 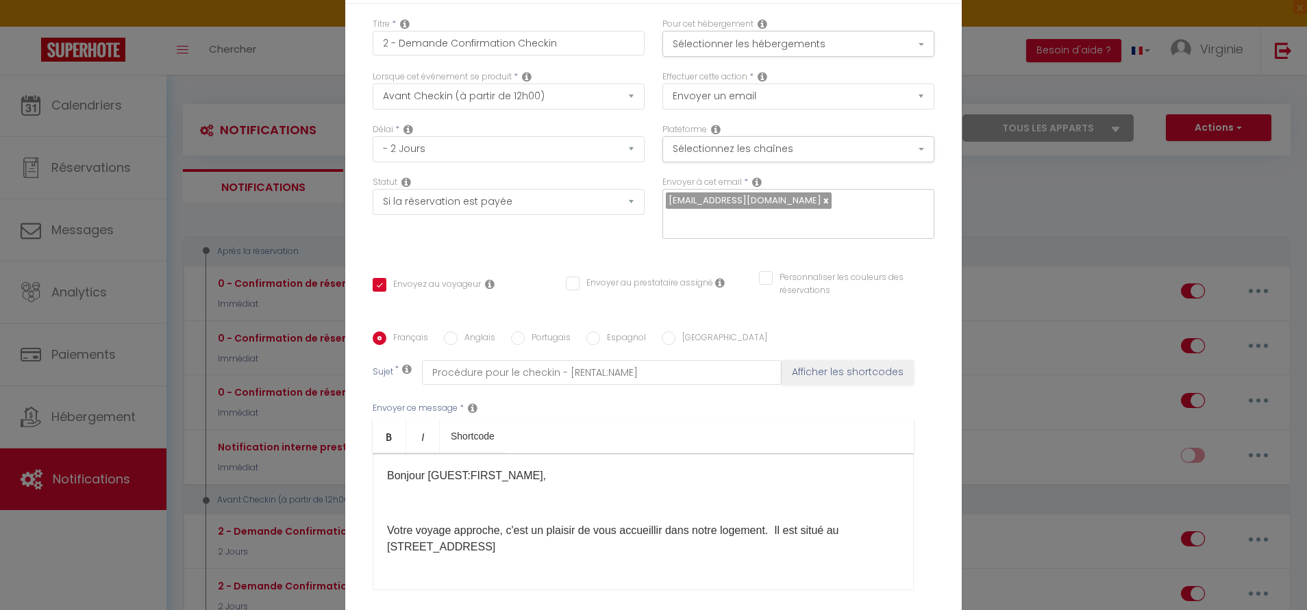 I want to click on i: This Rental, so click(x=762, y=24).